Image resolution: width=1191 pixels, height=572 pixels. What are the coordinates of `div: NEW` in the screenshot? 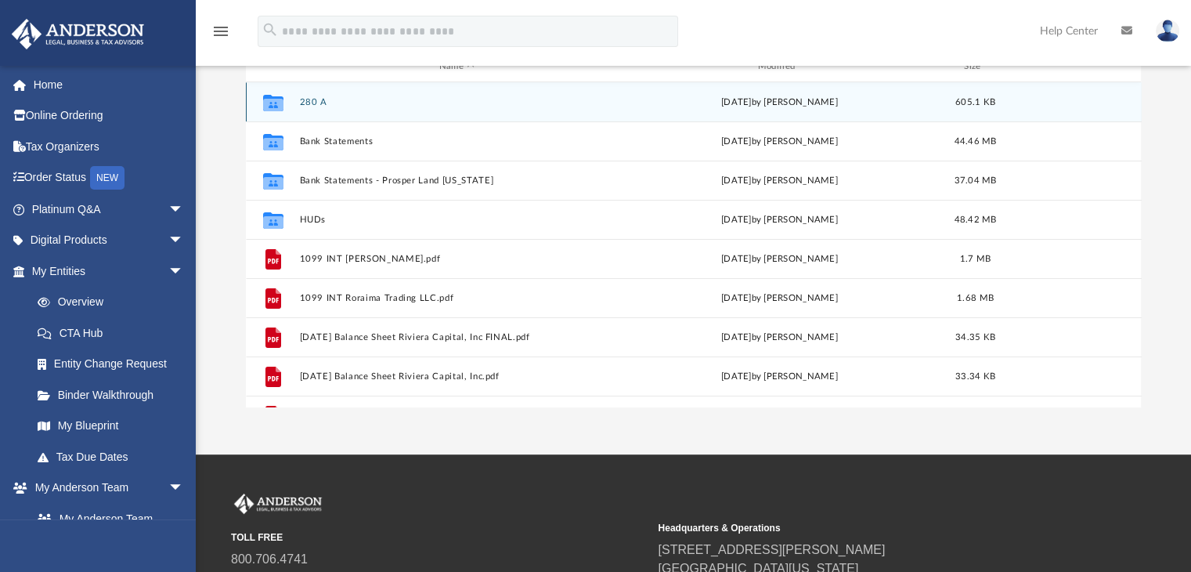 It's located at (107, 178).